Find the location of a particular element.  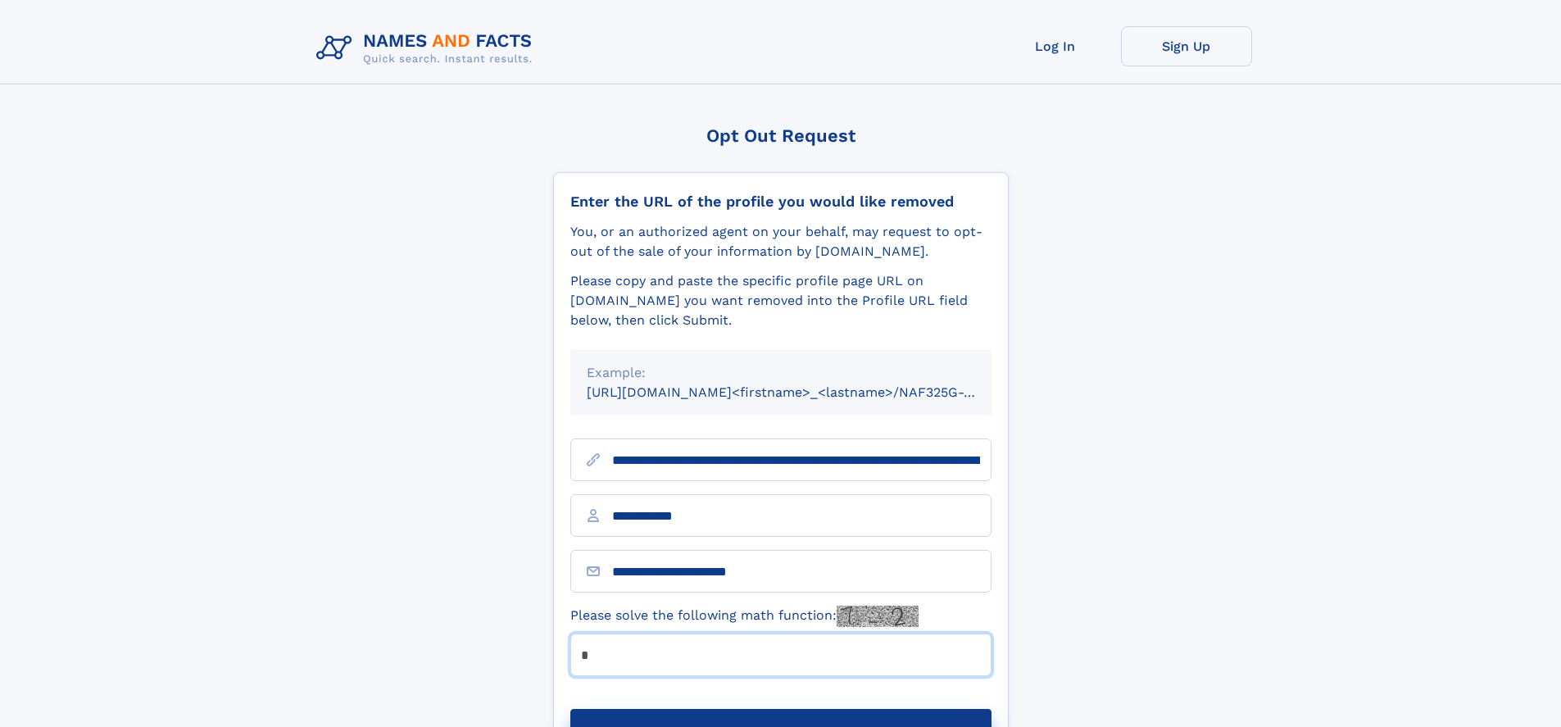

img: Logo Names and Facts is located at coordinates (428, 48).